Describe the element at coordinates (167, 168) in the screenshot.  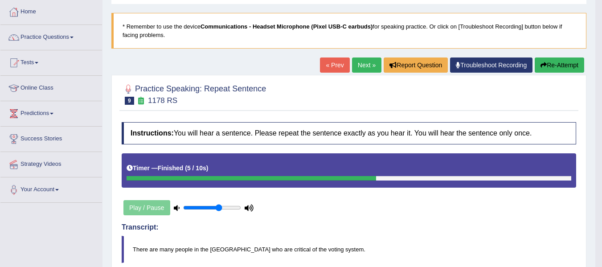
I see `h5: Timer —` at that location.